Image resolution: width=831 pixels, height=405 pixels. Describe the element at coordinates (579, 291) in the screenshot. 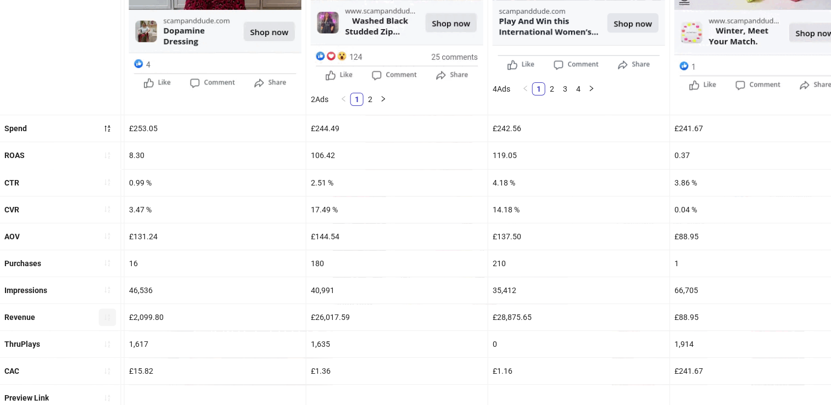

I see `div: 35,412` at that location.